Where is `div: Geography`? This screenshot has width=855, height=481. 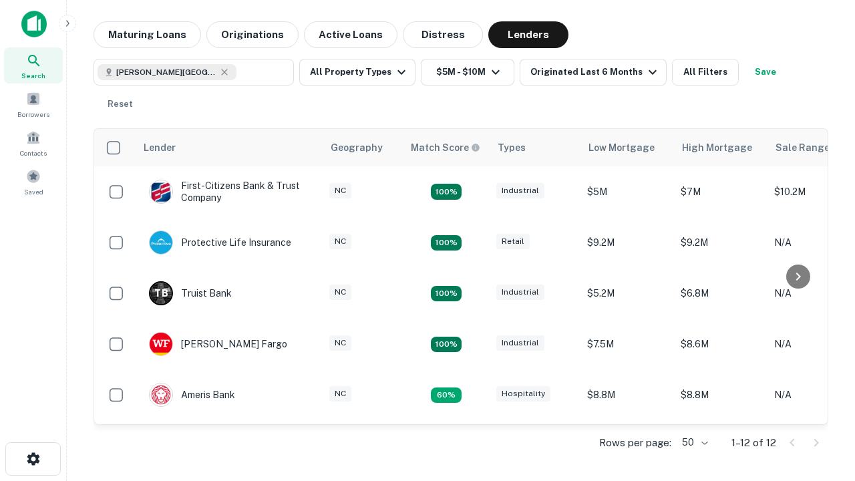
div: Geography is located at coordinates (357, 148).